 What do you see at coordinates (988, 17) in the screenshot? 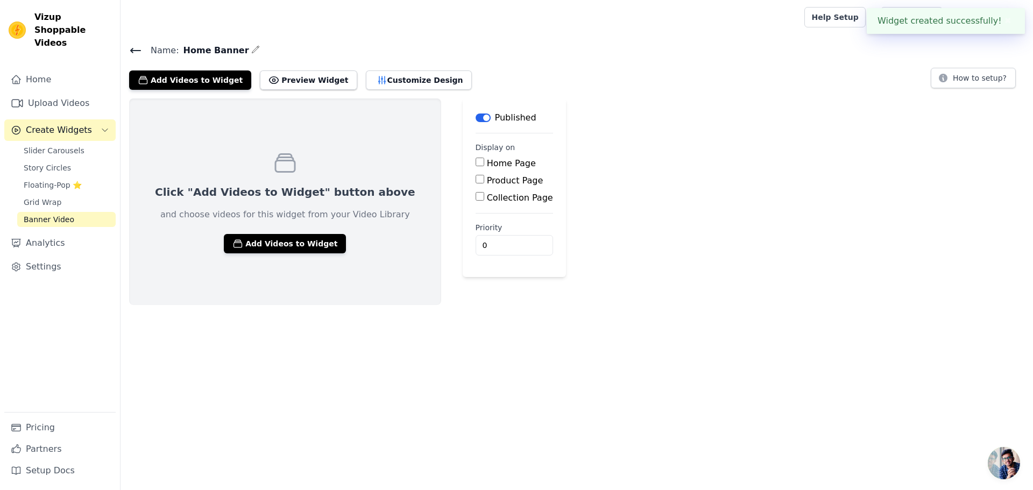
I see `button: K Koralis Store` at bounding box center [988, 17].